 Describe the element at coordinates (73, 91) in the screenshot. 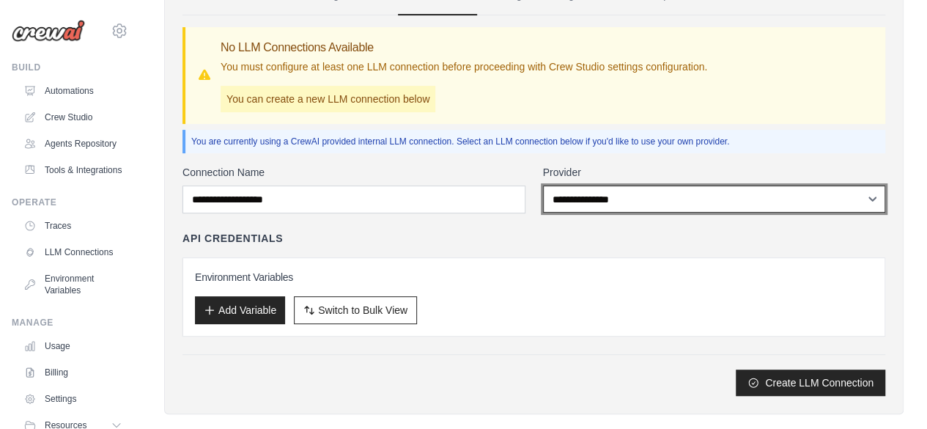

I see `a: Automations` at that location.